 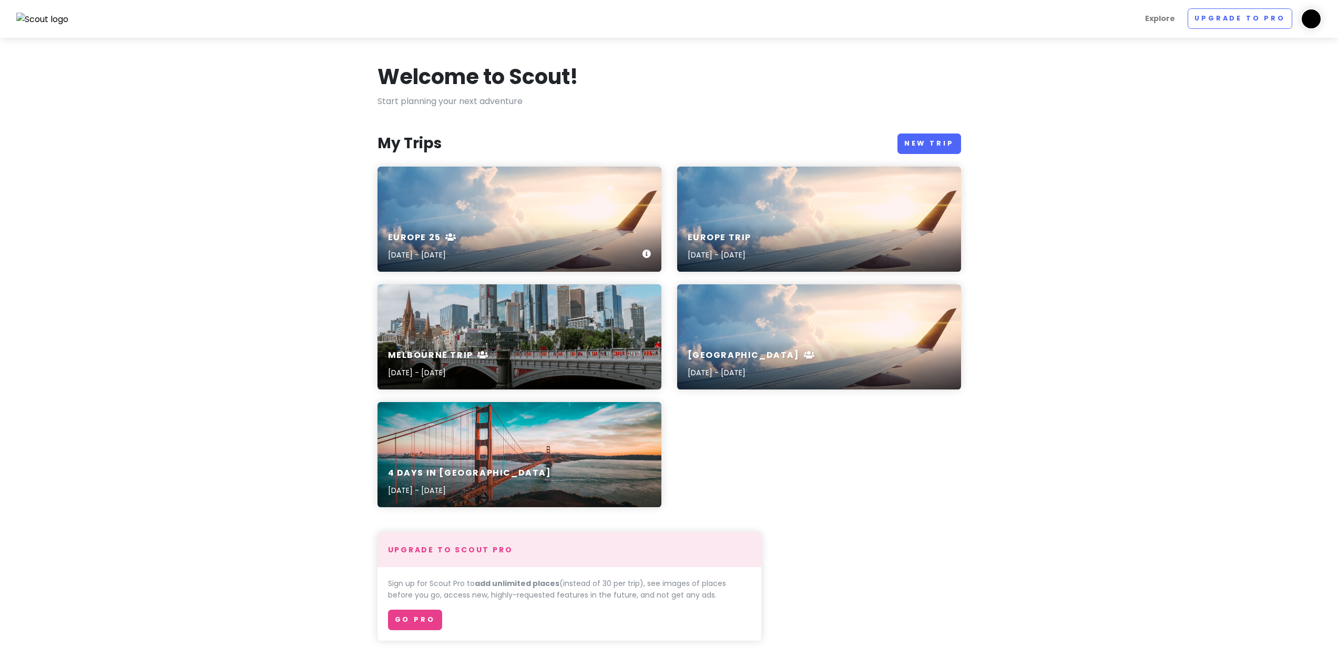 I want to click on h6: Melbourne Trip, so click(x=438, y=355).